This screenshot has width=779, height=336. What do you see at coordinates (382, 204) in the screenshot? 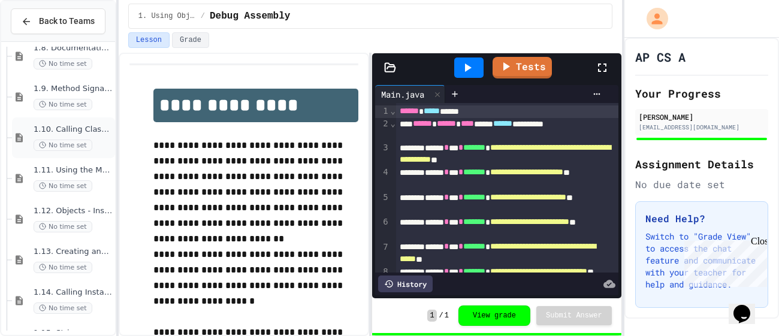
I see `div: 5` at bounding box center [382, 204].